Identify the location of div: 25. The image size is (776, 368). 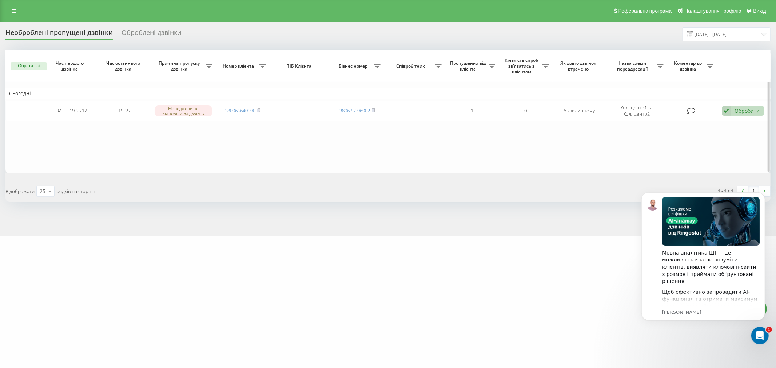
(43, 191).